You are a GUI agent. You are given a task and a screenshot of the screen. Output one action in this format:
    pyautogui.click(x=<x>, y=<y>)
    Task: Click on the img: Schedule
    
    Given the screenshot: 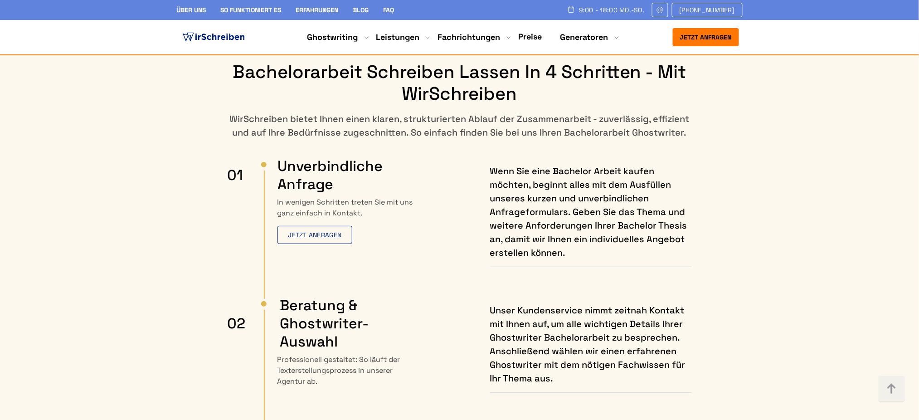 What is the action you would take?
    pyautogui.click(x=572, y=10)
    